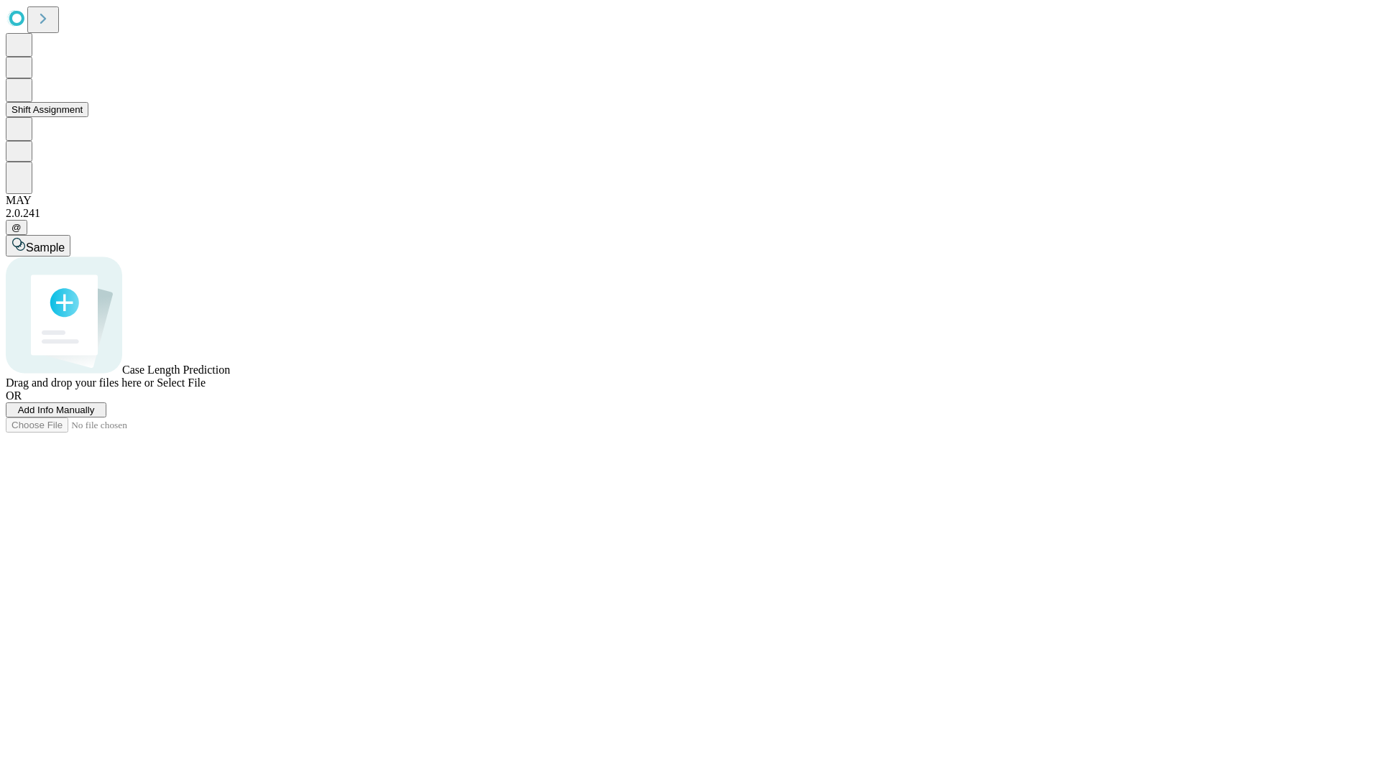 This screenshot has height=776, width=1380. I want to click on button: Shift Assignment, so click(47, 109).